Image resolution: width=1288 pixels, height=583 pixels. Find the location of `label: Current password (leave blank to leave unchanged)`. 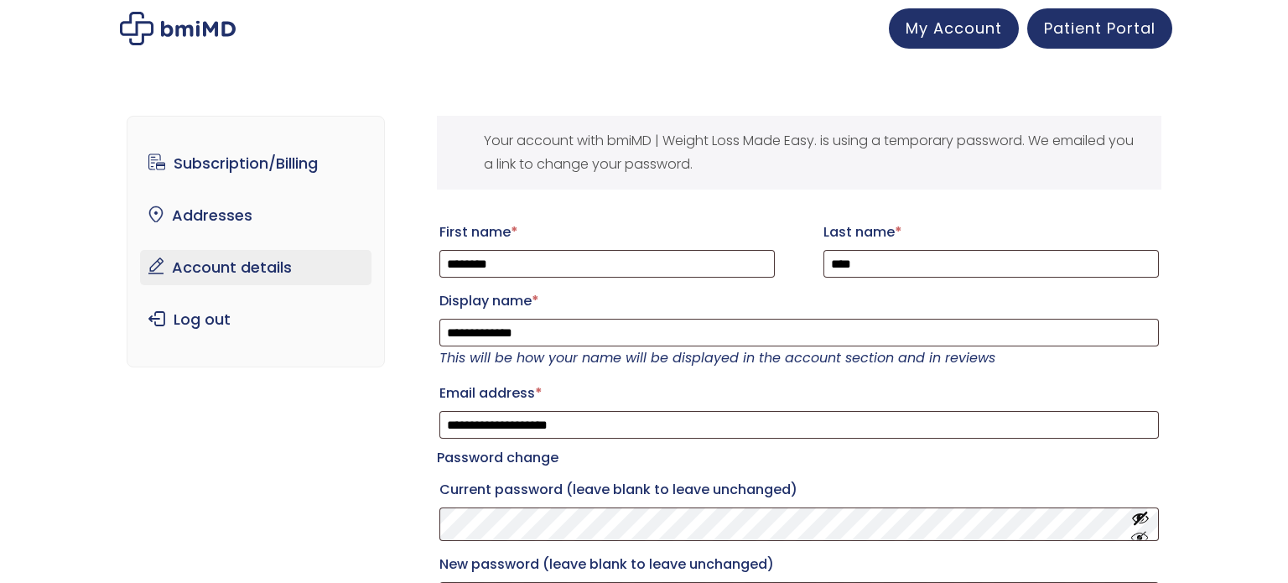

label: Current password (leave blank to leave unchanged) is located at coordinates (799, 490).